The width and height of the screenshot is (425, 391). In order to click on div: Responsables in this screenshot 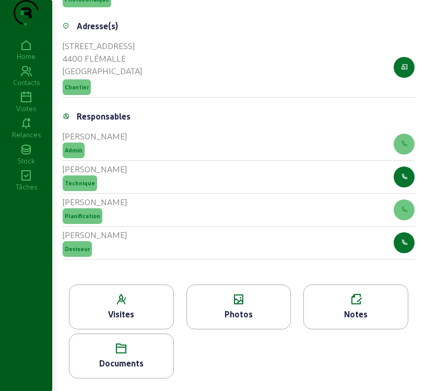, I will do `click(103, 116)`.